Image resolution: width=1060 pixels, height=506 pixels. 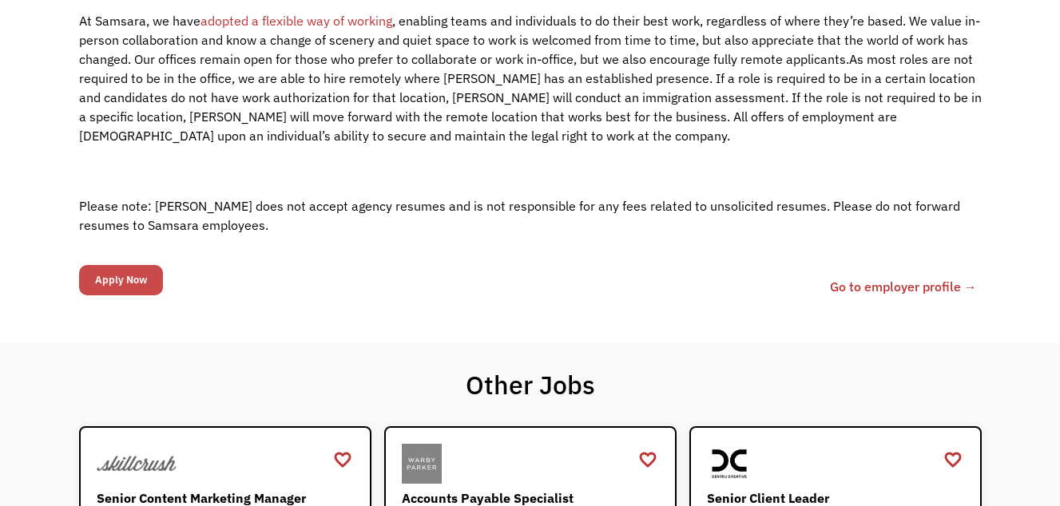 I want to click on img: Skillcrush, so click(x=137, y=464).